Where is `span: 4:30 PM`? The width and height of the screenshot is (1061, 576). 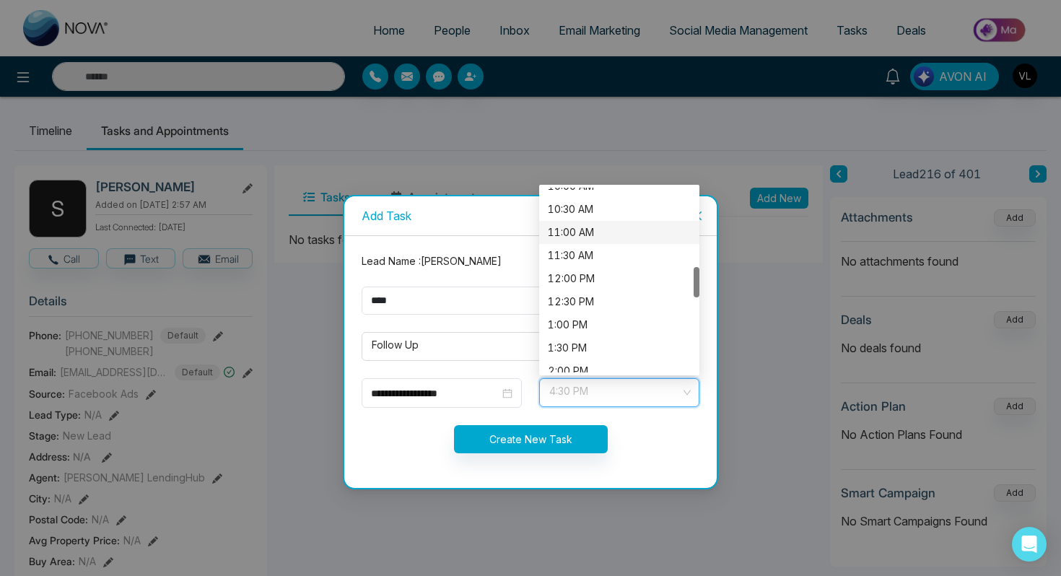 span: 4:30 PM is located at coordinates (619, 393).